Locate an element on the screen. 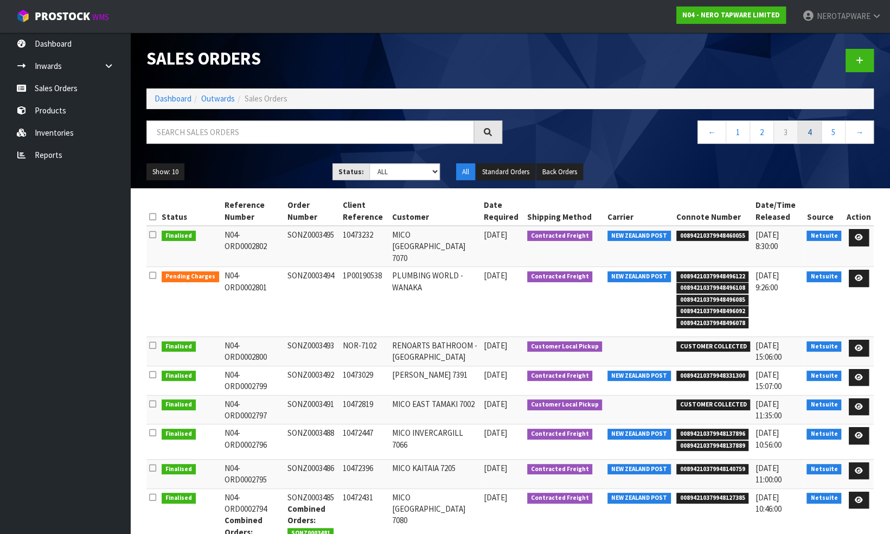  strong: Combined Orders: is located at coordinates (306, 514).